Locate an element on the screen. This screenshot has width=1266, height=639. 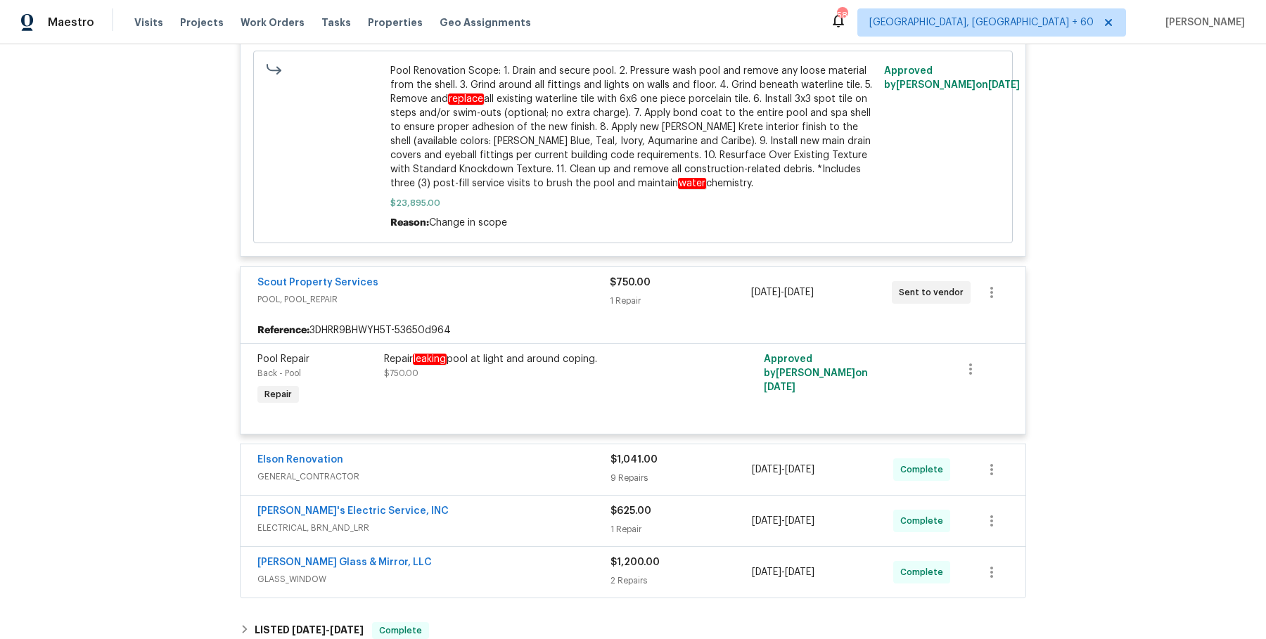
span: $1,041.00 is located at coordinates (634, 460).